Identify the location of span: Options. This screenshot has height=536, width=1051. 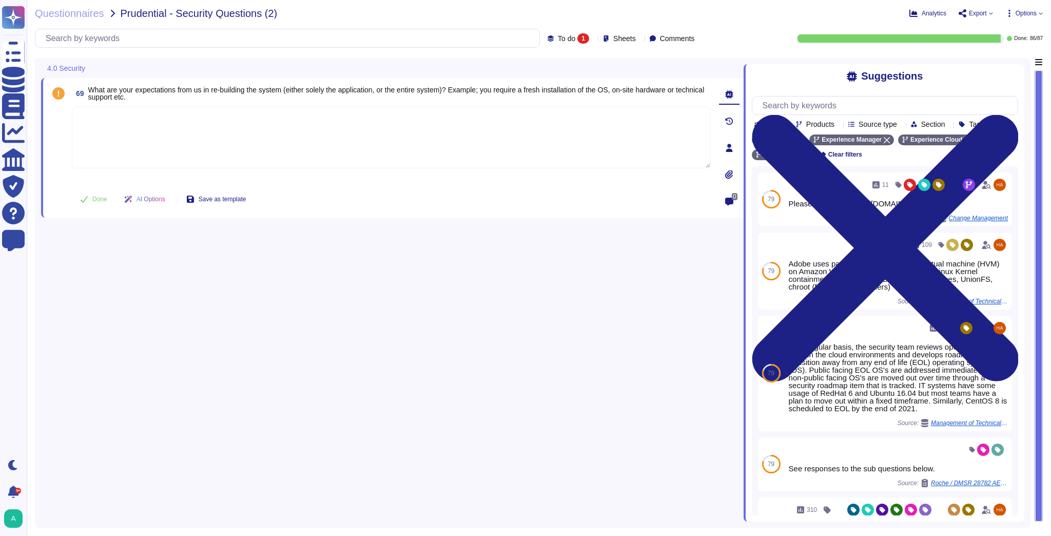
(1025, 13).